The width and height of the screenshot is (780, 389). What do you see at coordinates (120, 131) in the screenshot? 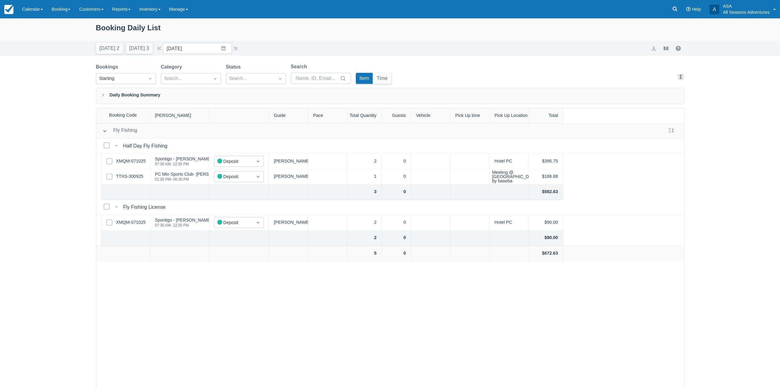
I see `button: Fly Fishing` at bounding box center [120, 131].